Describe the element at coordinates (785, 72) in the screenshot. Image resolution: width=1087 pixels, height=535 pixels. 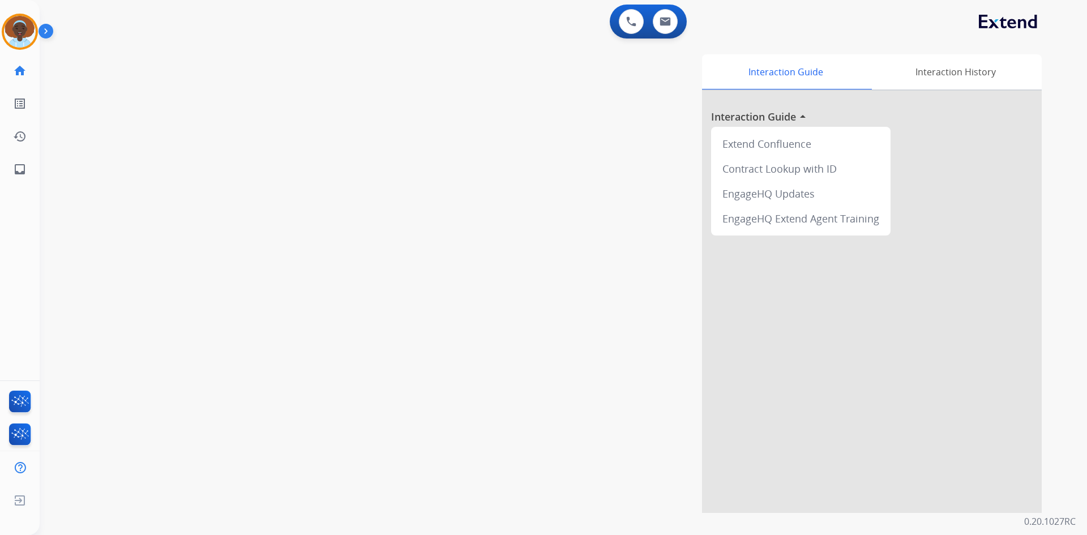
I see `div: Interaction Guide` at that location.